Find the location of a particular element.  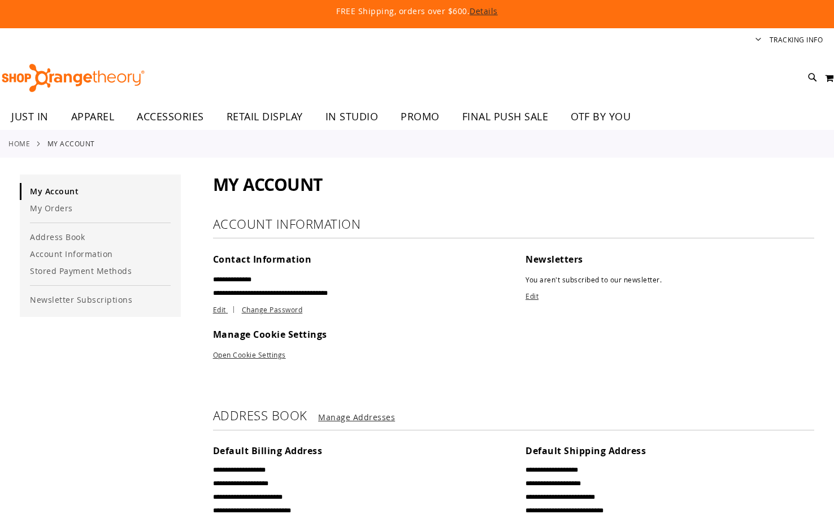

strong: My Account is located at coordinates (71, 144).